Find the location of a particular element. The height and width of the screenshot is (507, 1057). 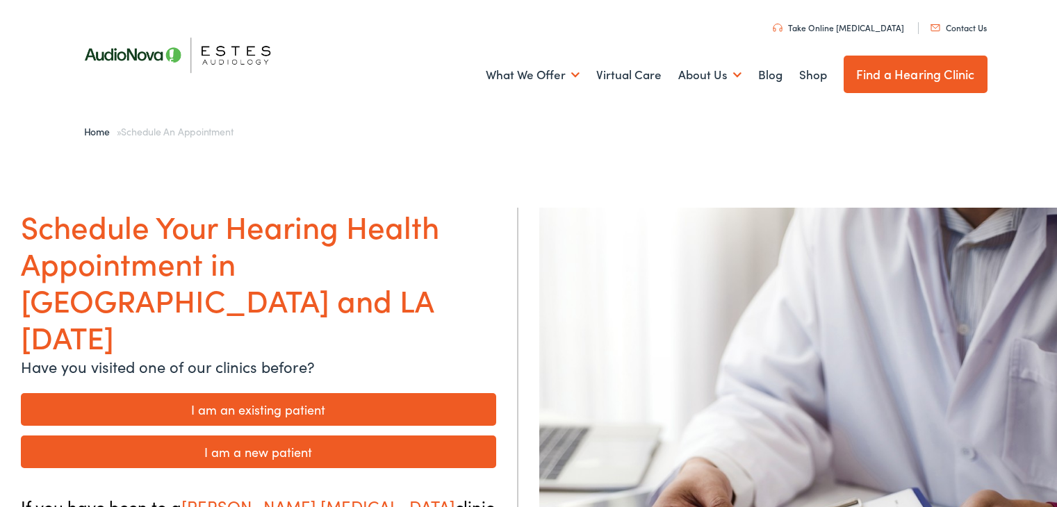

a: Contact Us is located at coordinates (958, 27).